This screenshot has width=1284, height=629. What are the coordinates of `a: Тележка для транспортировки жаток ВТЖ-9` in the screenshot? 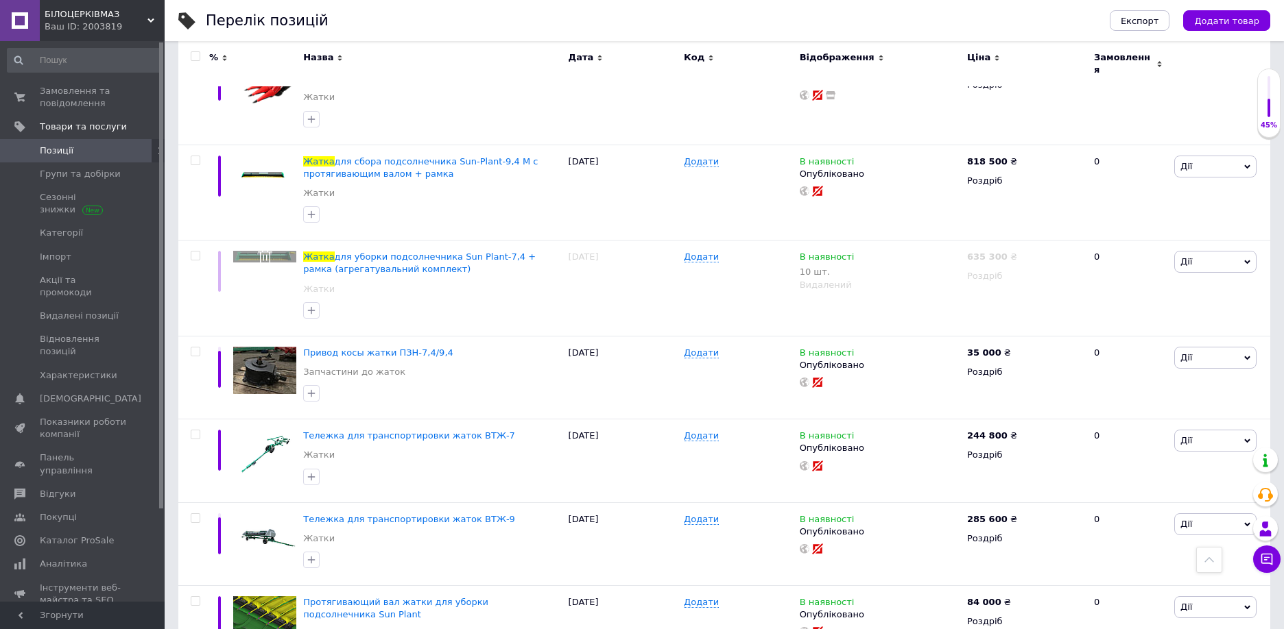 It's located at (409, 519).